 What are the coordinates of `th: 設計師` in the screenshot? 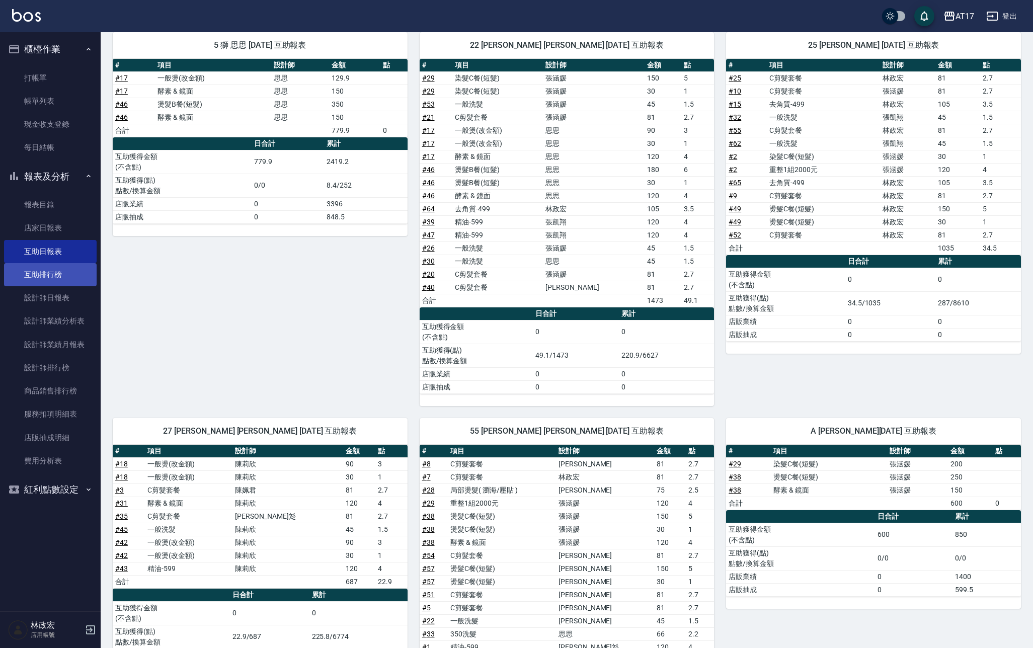 It's located at (594, 65).